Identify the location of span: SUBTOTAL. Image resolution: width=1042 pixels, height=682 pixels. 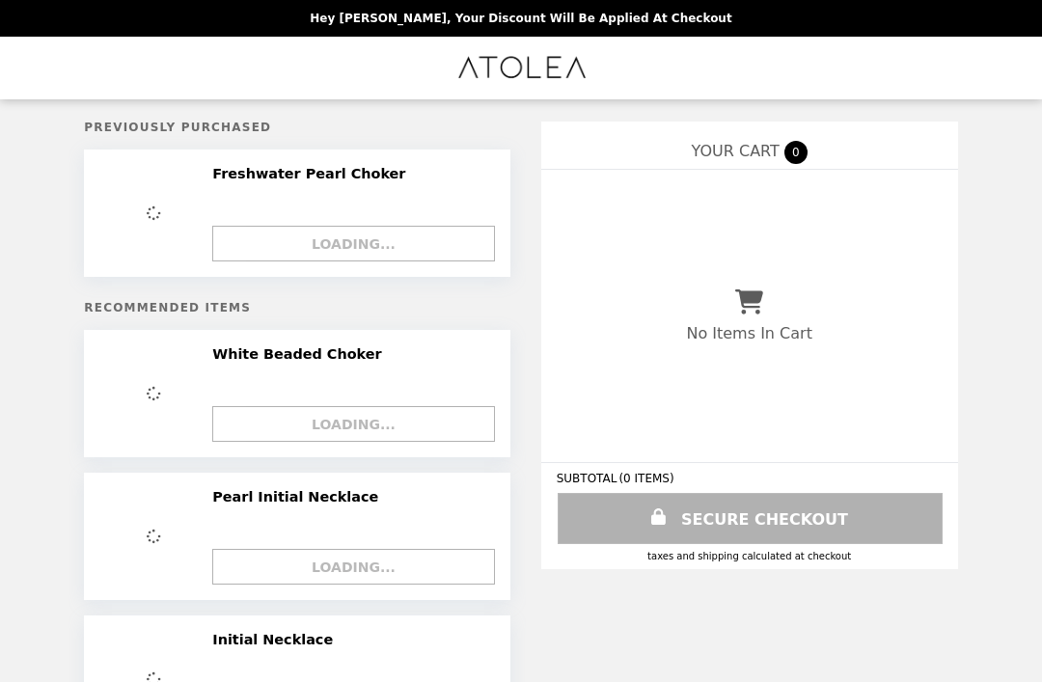
(588, 479).